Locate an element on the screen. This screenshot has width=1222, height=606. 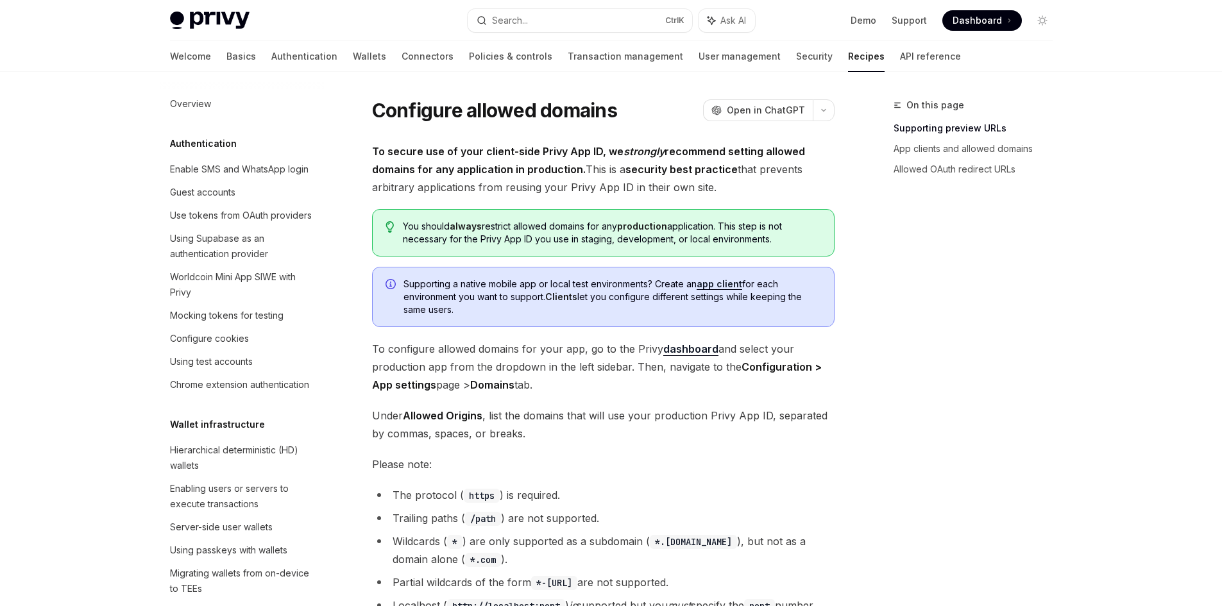
div: Using test accounts is located at coordinates (211, 362).